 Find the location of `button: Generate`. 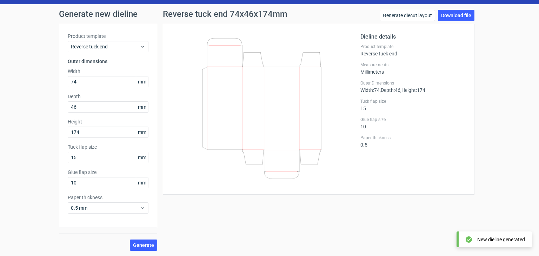

button: Generate is located at coordinates (144, 245).